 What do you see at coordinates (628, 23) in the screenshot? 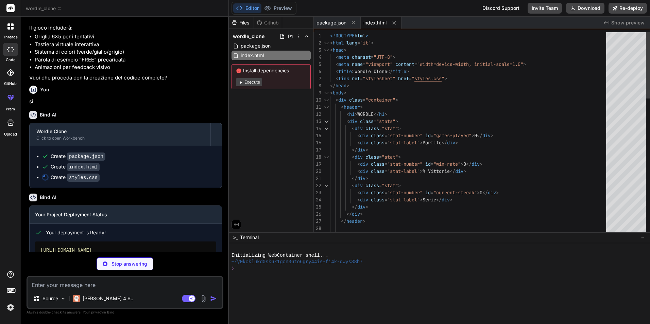
I see `span: Show preview` at bounding box center [628, 23].